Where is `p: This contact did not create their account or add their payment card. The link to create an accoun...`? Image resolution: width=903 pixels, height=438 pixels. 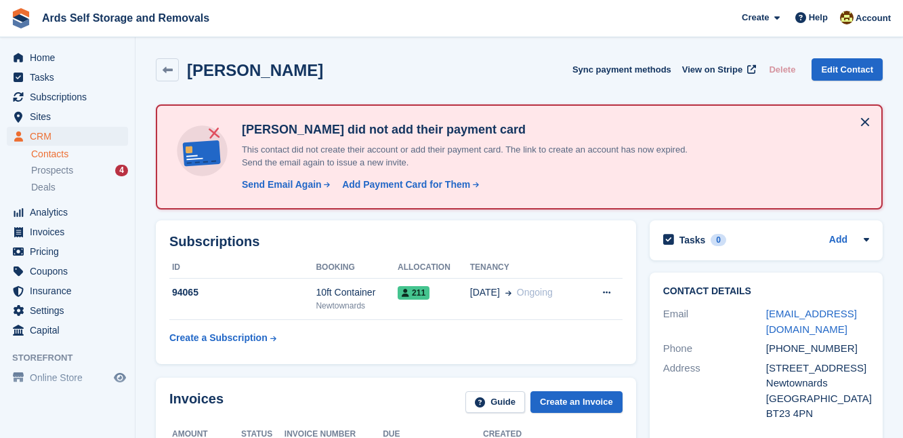 p: This contact did not create their account or add their payment card. The link to create an accoun... is located at coordinates (473, 156).